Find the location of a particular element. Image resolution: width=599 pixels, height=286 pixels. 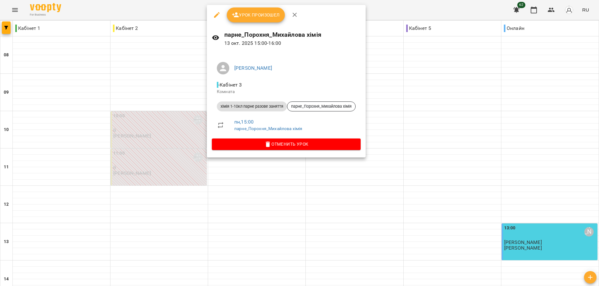

button: Урок произошел is located at coordinates (256, 15).